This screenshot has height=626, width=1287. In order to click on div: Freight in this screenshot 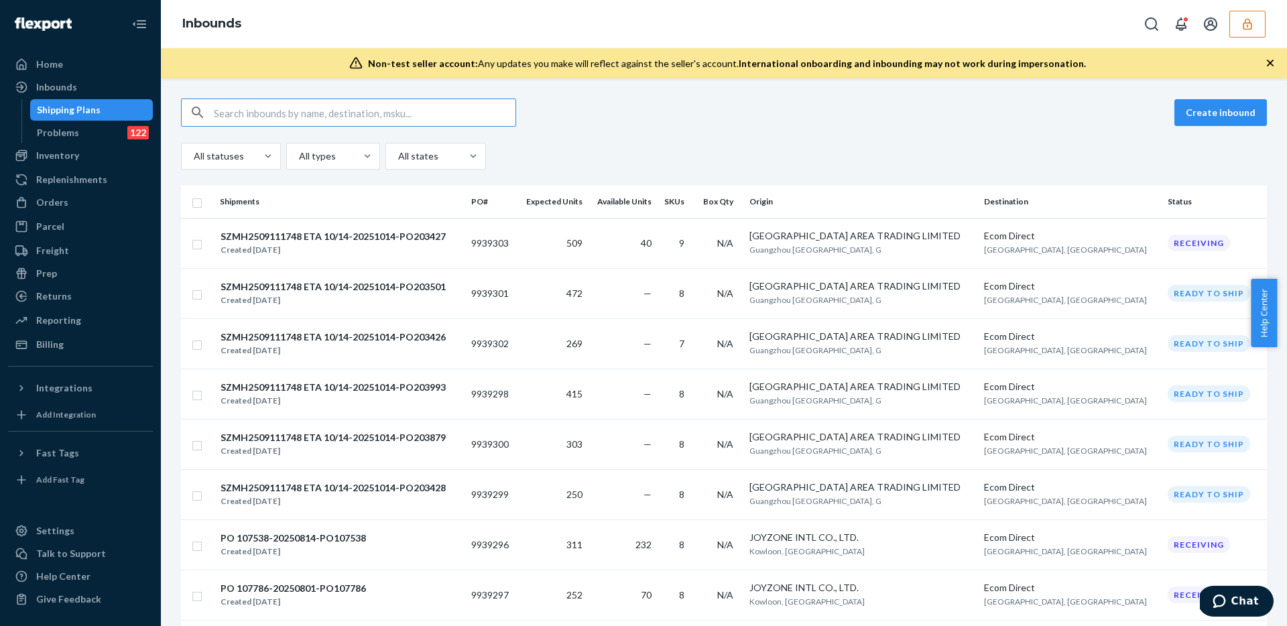, I will do `click(52, 251)`.